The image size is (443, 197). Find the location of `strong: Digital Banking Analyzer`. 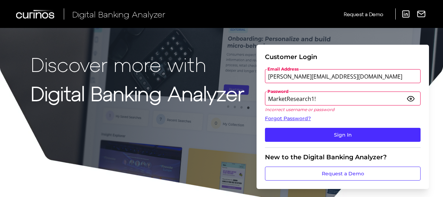

strong: Digital Banking Analyzer is located at coordinates (137, 93).